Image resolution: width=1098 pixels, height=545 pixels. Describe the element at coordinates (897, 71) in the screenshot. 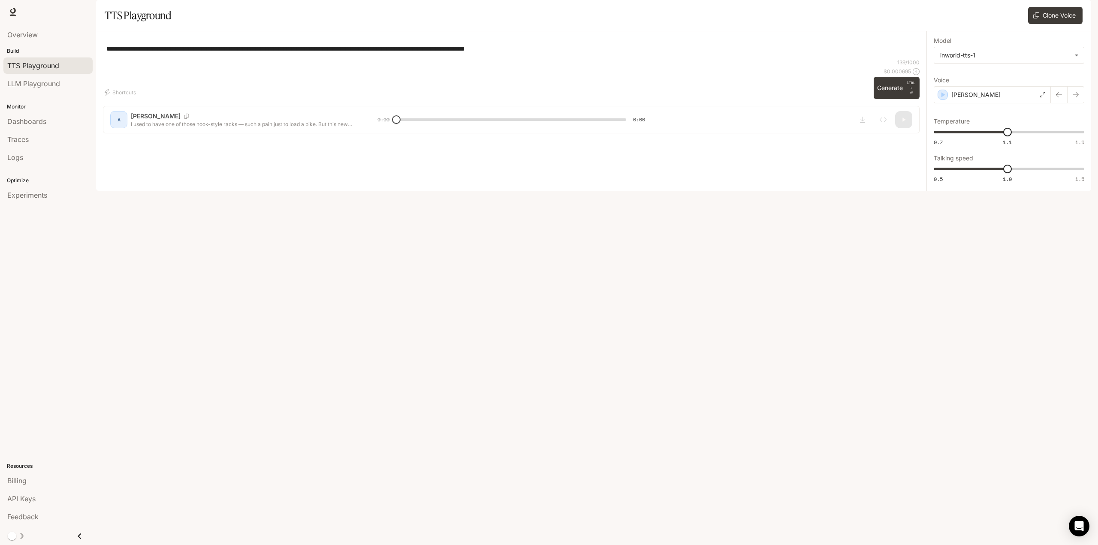

I see `p: $ 0.000695` at that location.